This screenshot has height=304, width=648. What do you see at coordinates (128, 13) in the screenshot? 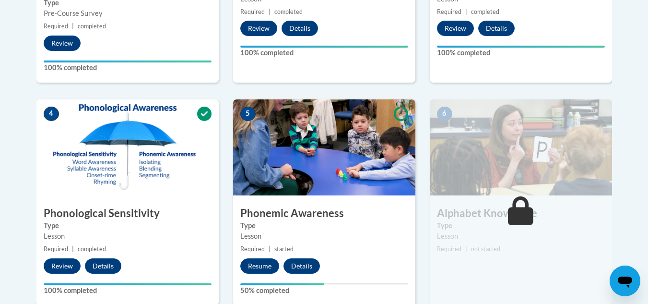
I see `div: Pre-Course Survey` at bounding box center [128, 13].